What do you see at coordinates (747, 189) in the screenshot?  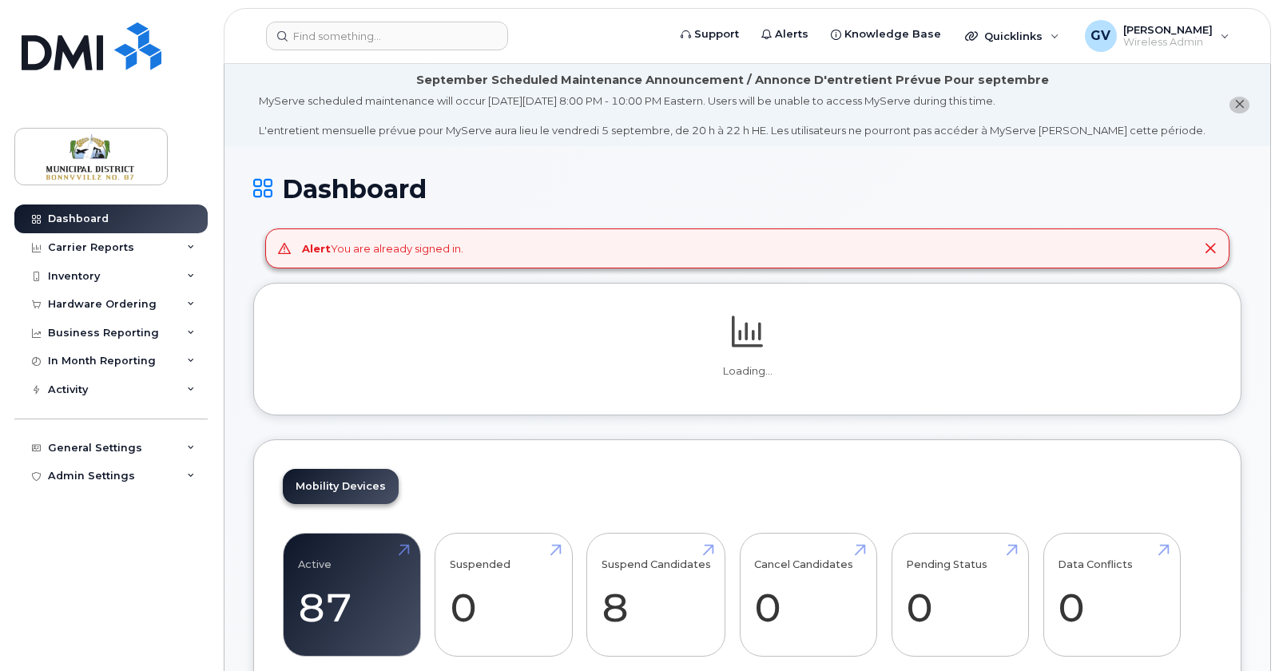 I see `h1: Dashboard` at bounding box center [747, 189].